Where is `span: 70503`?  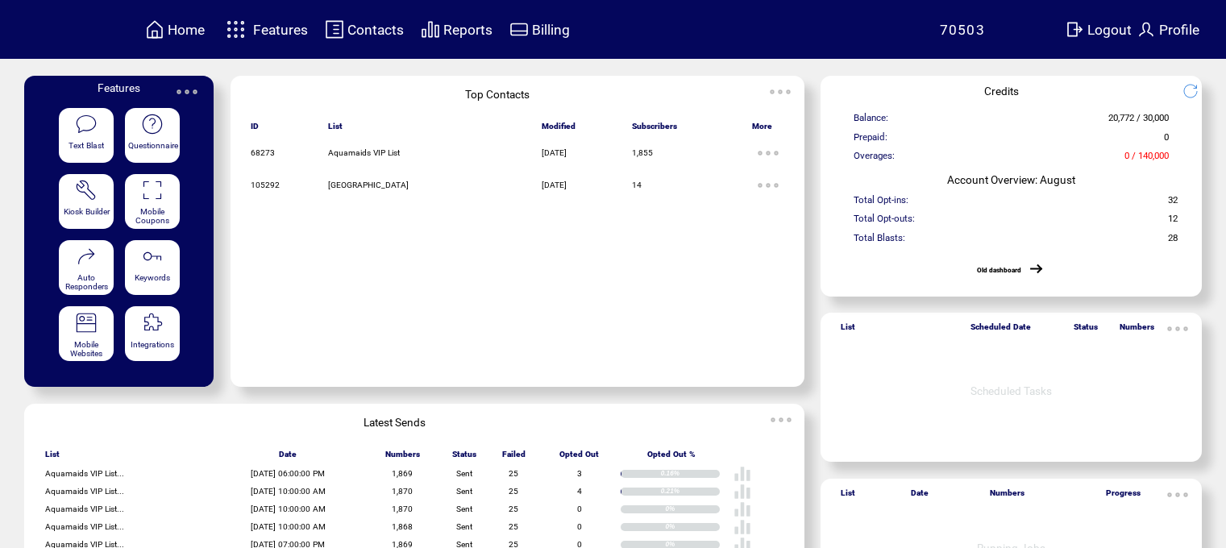
span: 70503 is located at coordinates (962, 30).